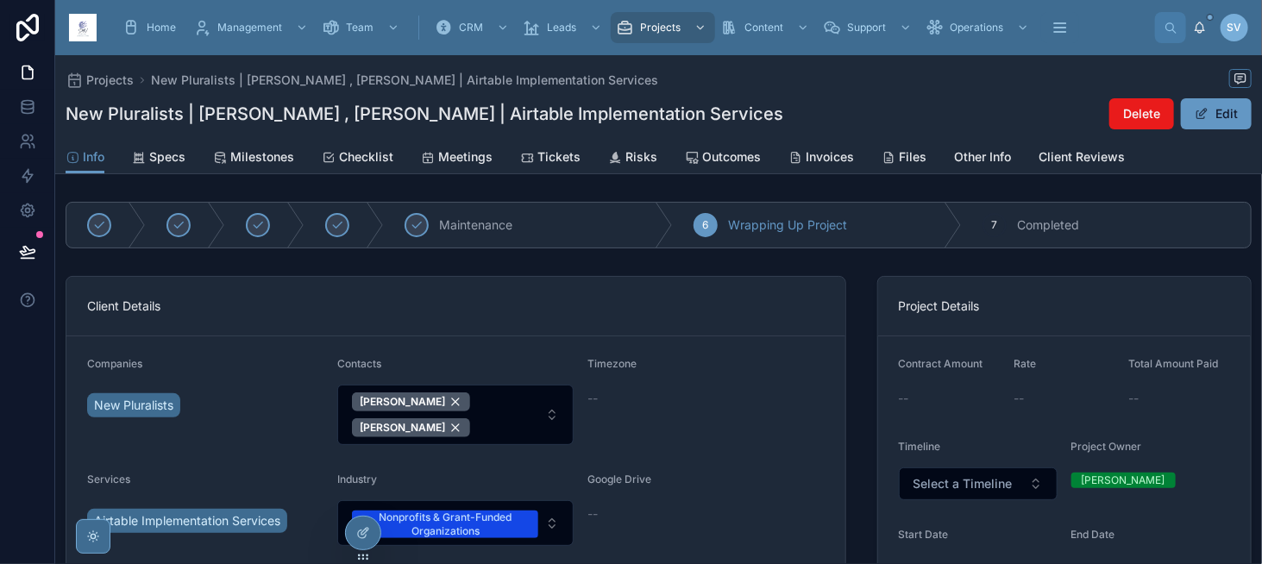 The width and height of the screenshot is (1262, 564). What do you see at coordinates (83, 28) in the screenshot?
I see `img: App logo` at bounding box center [83, 28].